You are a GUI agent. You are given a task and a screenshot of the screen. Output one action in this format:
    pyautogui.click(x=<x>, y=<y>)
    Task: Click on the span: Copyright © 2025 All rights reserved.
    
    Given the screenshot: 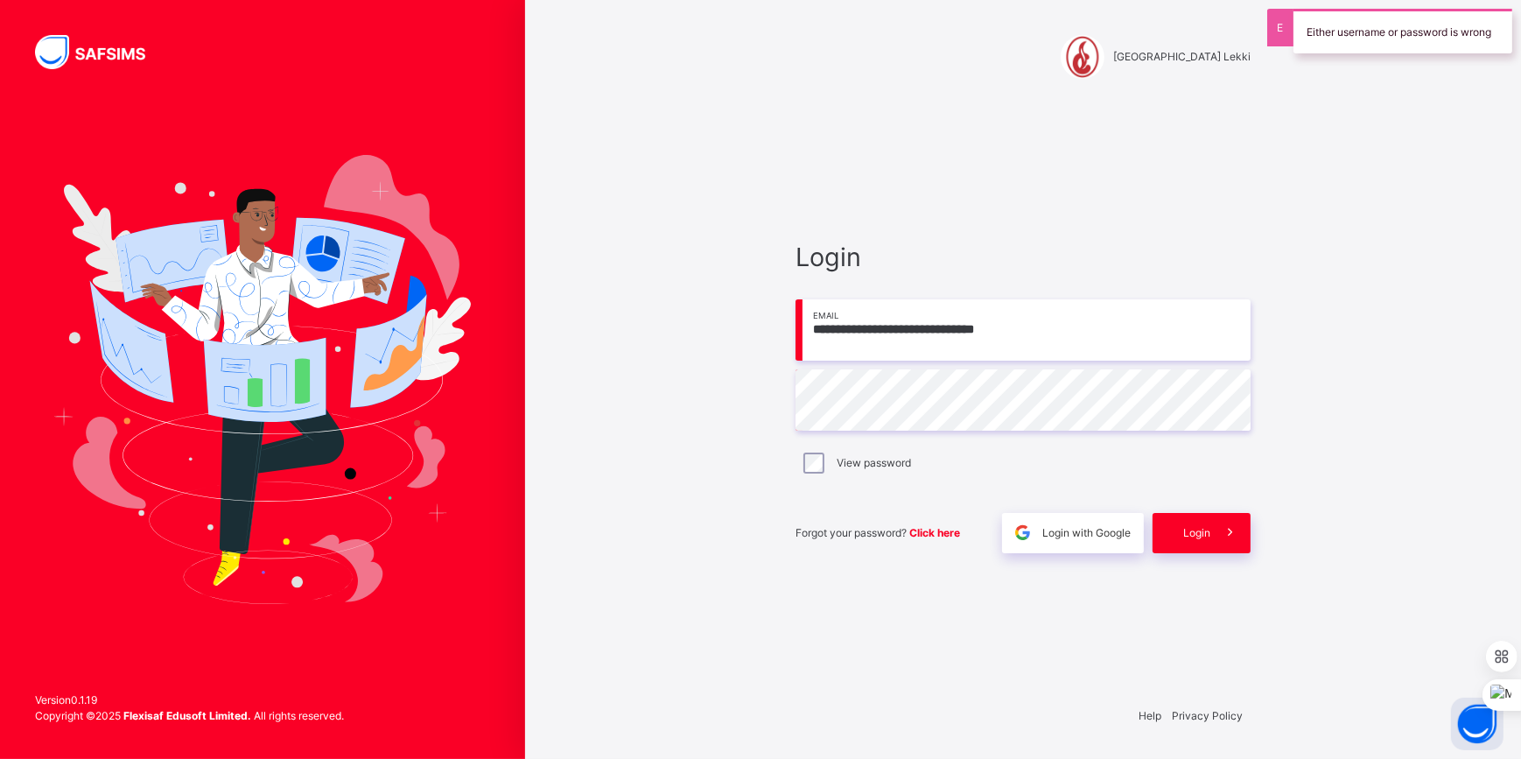 What is the action you would take?
    pyautogui.click(x=189, y=715)
    